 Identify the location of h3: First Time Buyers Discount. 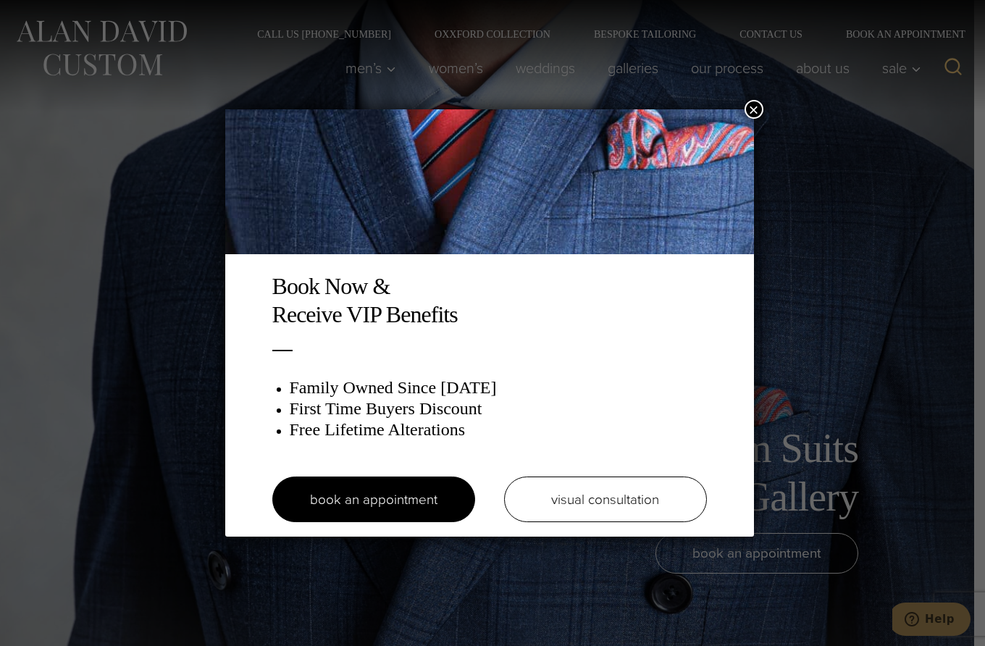
(498, 408).